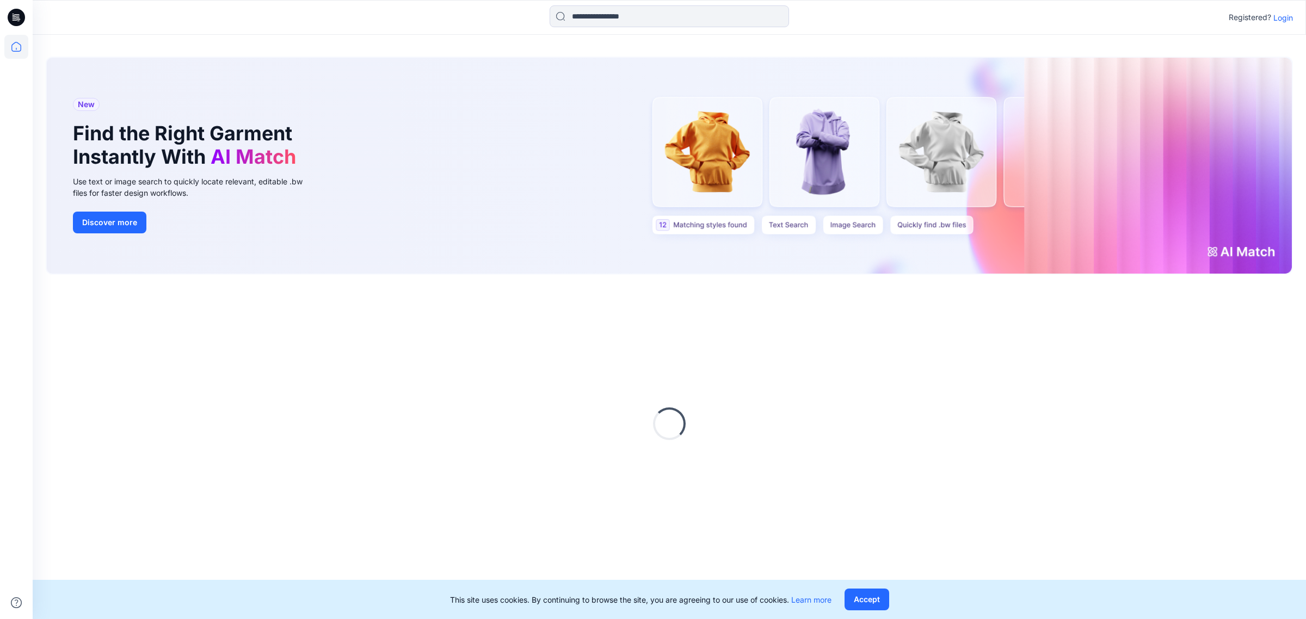  What do you see at coordinates (1250, 17) in the screenshot?
I see `p: Registered?` at bounding box center [1250, 17].